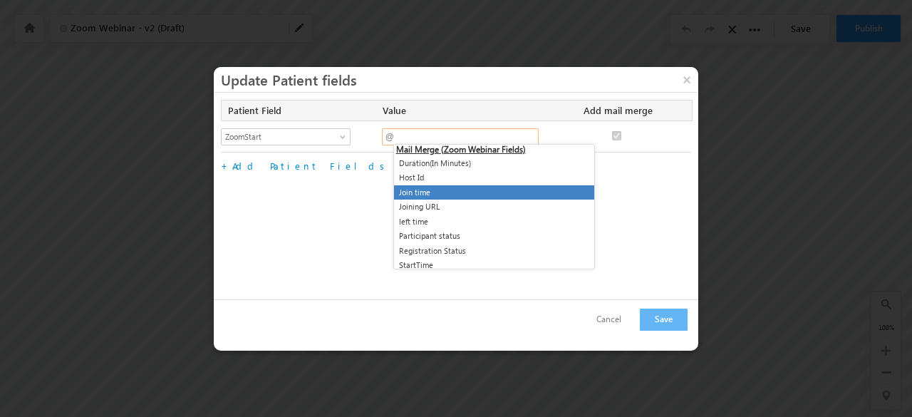 This screenshot has width=912, height=417. What do you see at coordinates (494, 163) in the screenshot?
I see `li: Duration(In Minutes)` at bounding box center [494, 163].